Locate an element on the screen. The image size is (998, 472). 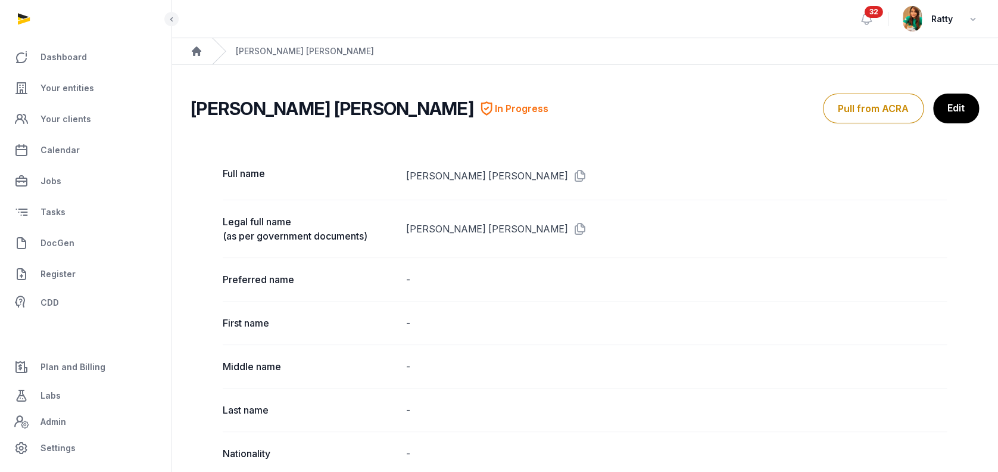
dt: Full name is located at coordinates (310, 176).